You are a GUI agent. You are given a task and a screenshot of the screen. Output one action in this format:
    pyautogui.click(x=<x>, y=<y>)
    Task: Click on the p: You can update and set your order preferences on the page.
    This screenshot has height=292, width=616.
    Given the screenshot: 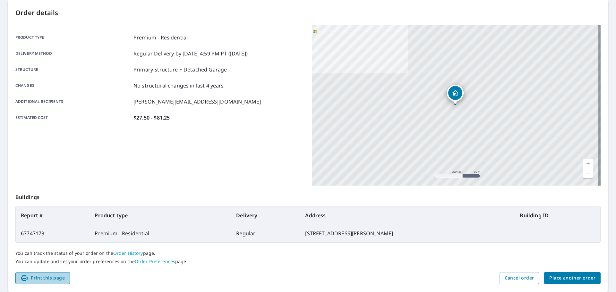 What is the action you would take?
    pyautogui.click(x=308, y=262)
    